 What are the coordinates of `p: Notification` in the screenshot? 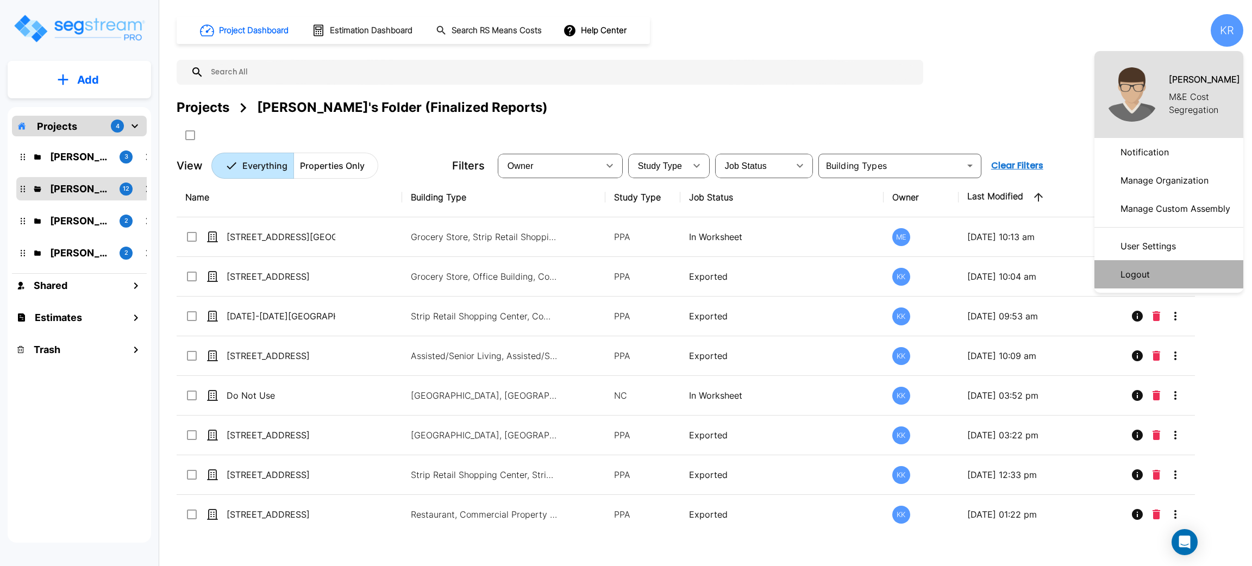 It's located at (1144, 152).